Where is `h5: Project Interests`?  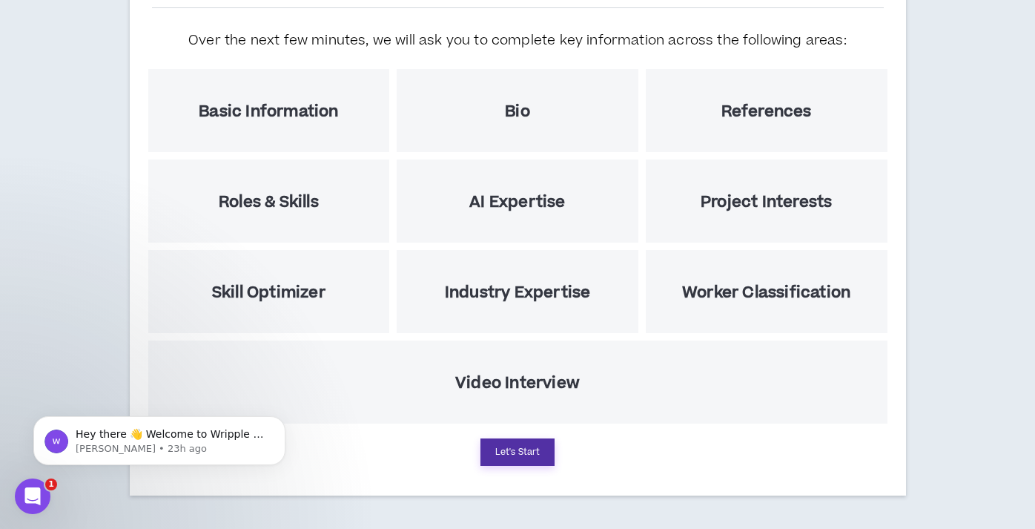 h5: Project Interests is located at coordinates (766, 202).